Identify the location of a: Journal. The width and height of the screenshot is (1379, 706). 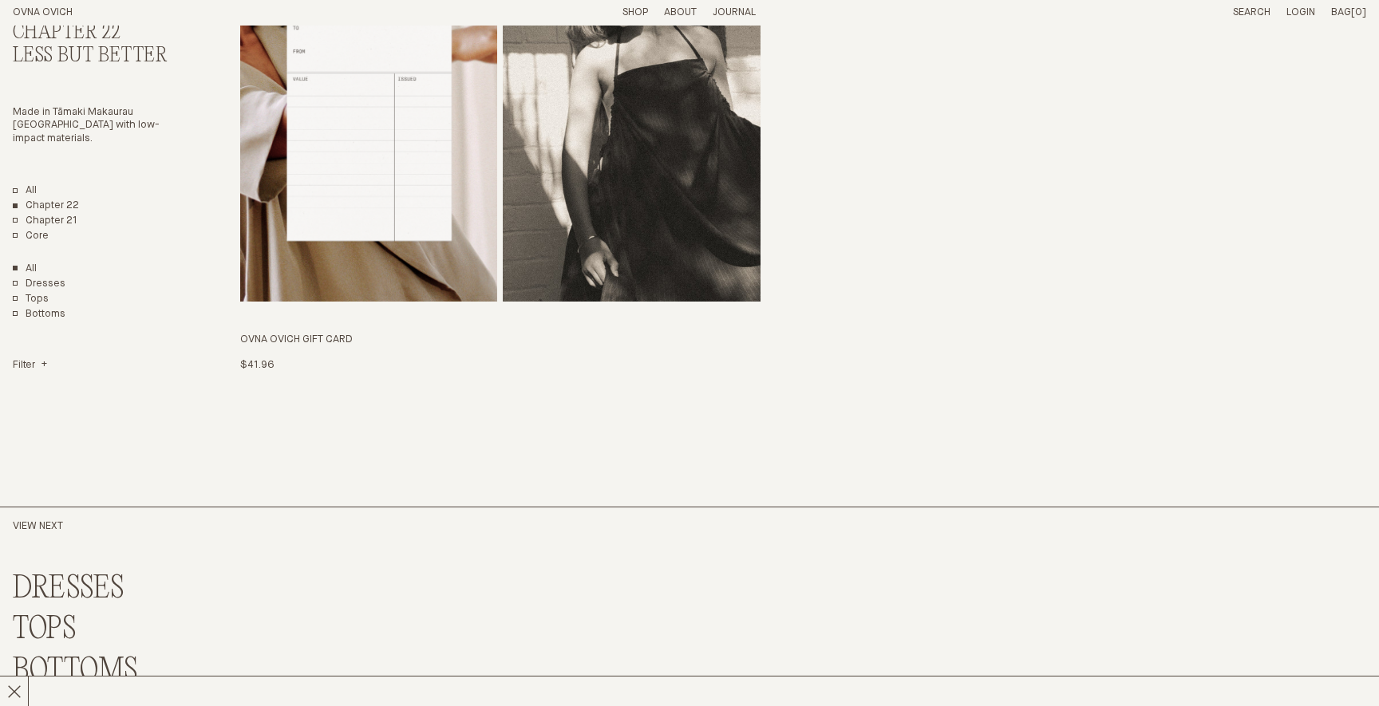
(734, 12).